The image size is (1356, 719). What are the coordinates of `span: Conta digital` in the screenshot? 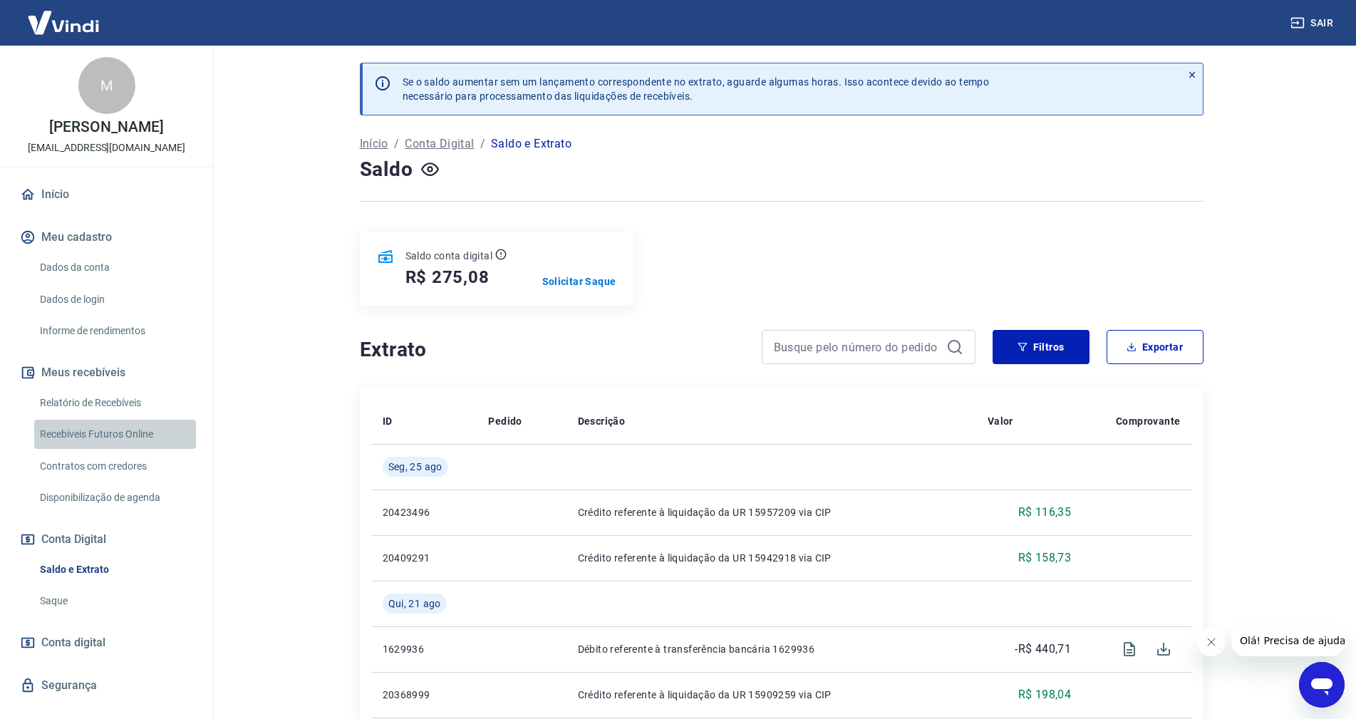 It's located at (73, 643).